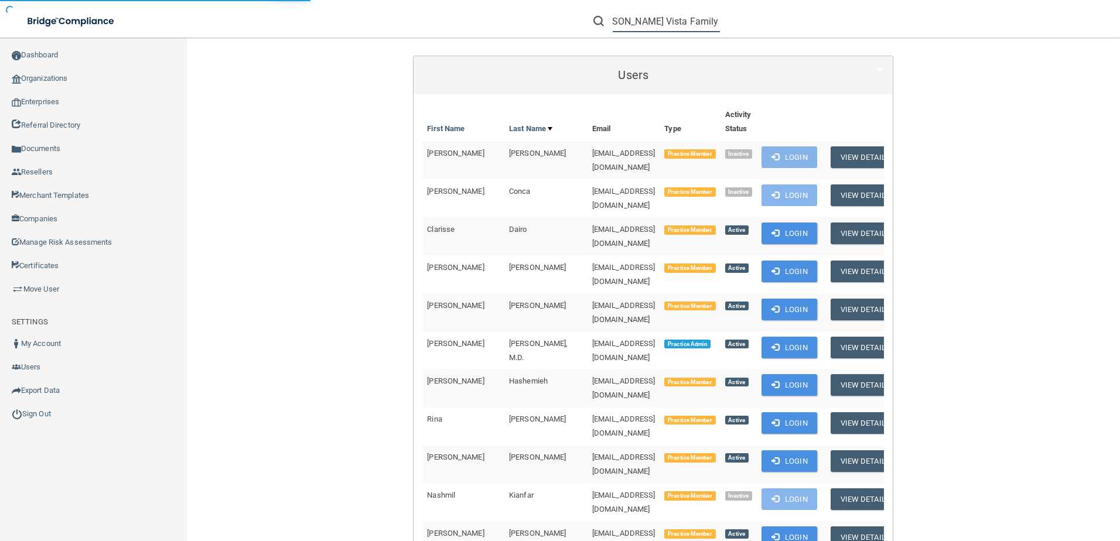  Describe the element at coordinates (16, 149) in the screenshot. I see `img: icon-documents.8dae5593.png` at that location.